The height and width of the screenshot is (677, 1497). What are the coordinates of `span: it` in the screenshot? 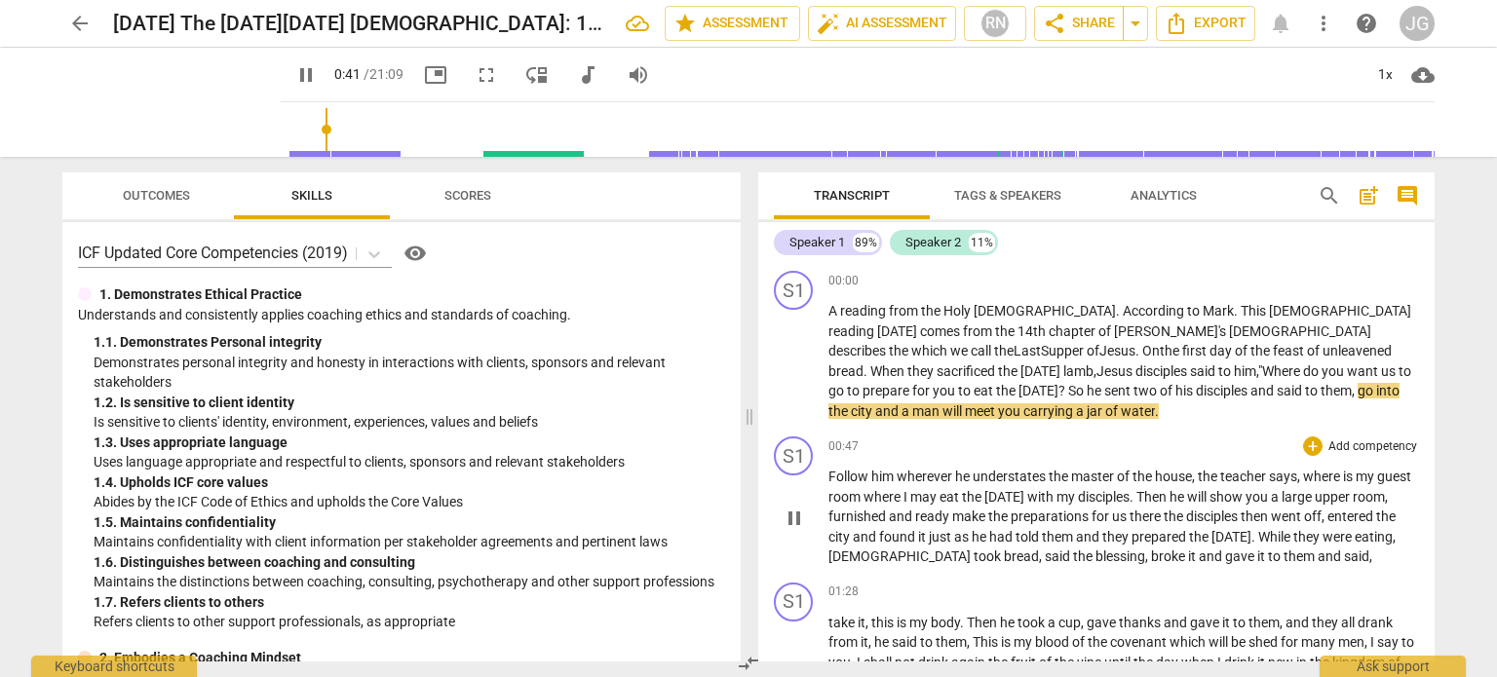 It's located at (861, 623).